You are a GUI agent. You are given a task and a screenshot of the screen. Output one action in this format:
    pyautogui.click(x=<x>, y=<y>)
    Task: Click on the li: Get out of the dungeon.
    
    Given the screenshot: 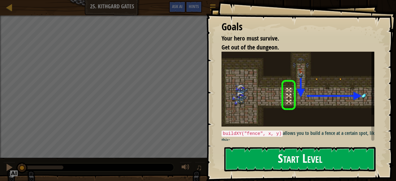 What is the action you would take?
    pyautogui.click(x=293, y=47)
    